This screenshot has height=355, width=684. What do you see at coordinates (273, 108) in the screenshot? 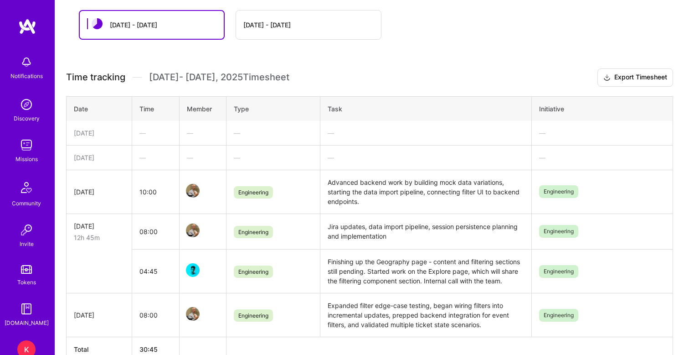
I see `th: Type` at bounding box center [273, 108].